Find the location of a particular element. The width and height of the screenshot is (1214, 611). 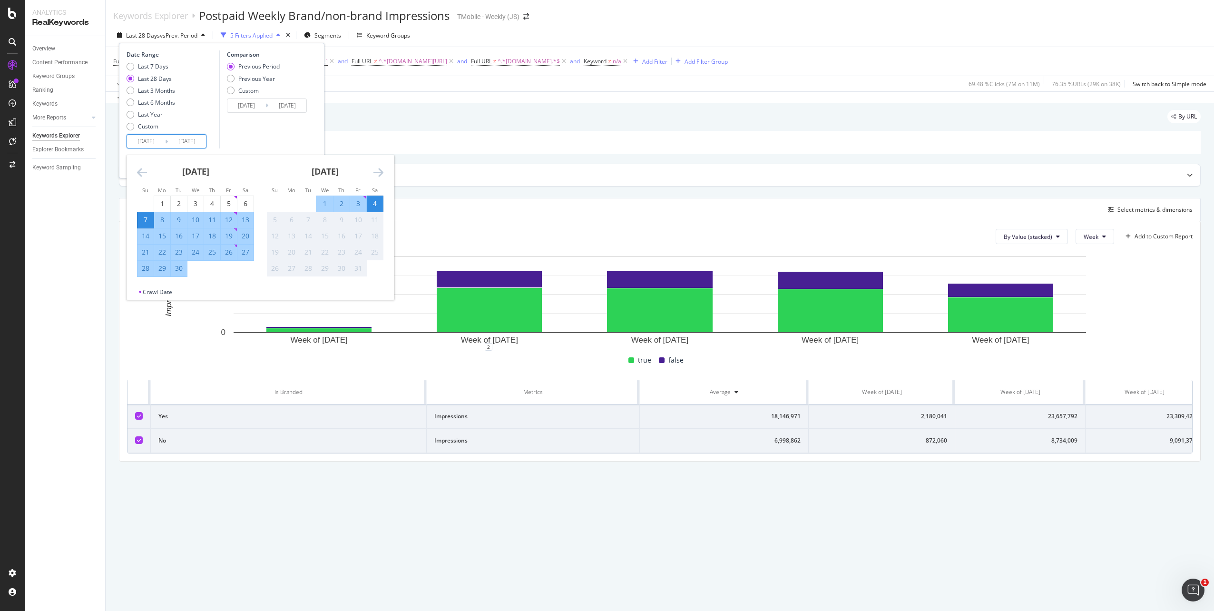

td: Selected. Sunday, September 14, 2025 is located at coordinates (146, 236).